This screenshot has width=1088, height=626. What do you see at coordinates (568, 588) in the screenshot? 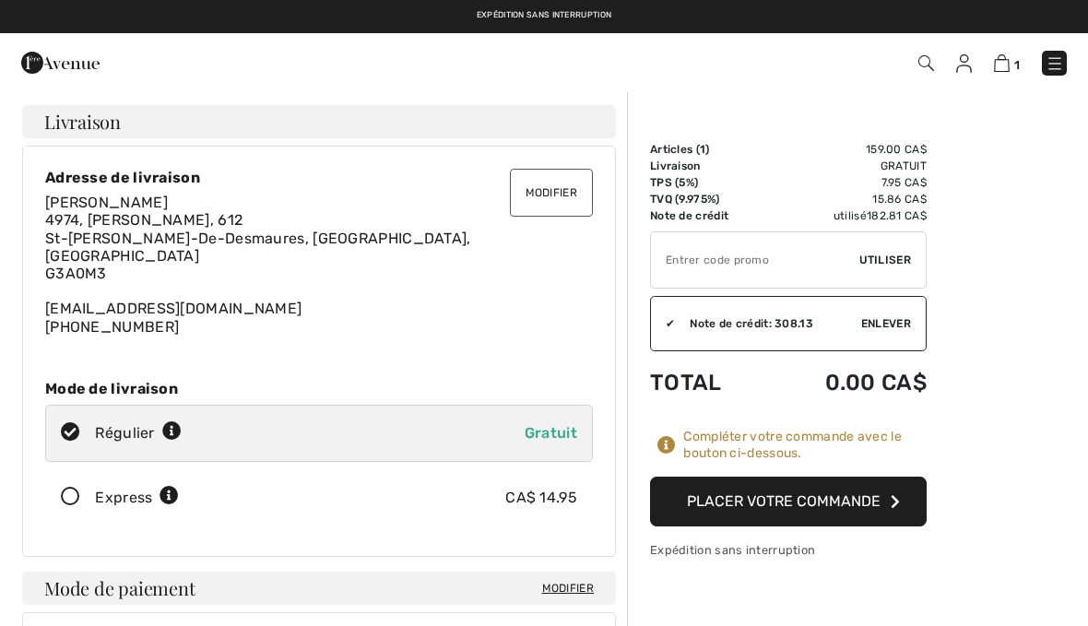
I see `span: Modifier` at bounding box center [568, 588].